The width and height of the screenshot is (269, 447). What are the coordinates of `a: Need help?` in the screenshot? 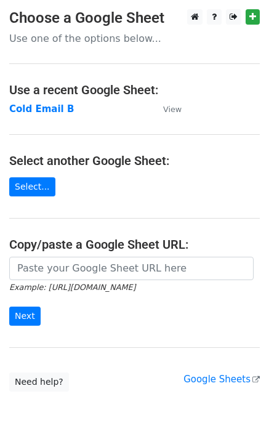 It's located at (39, 382).